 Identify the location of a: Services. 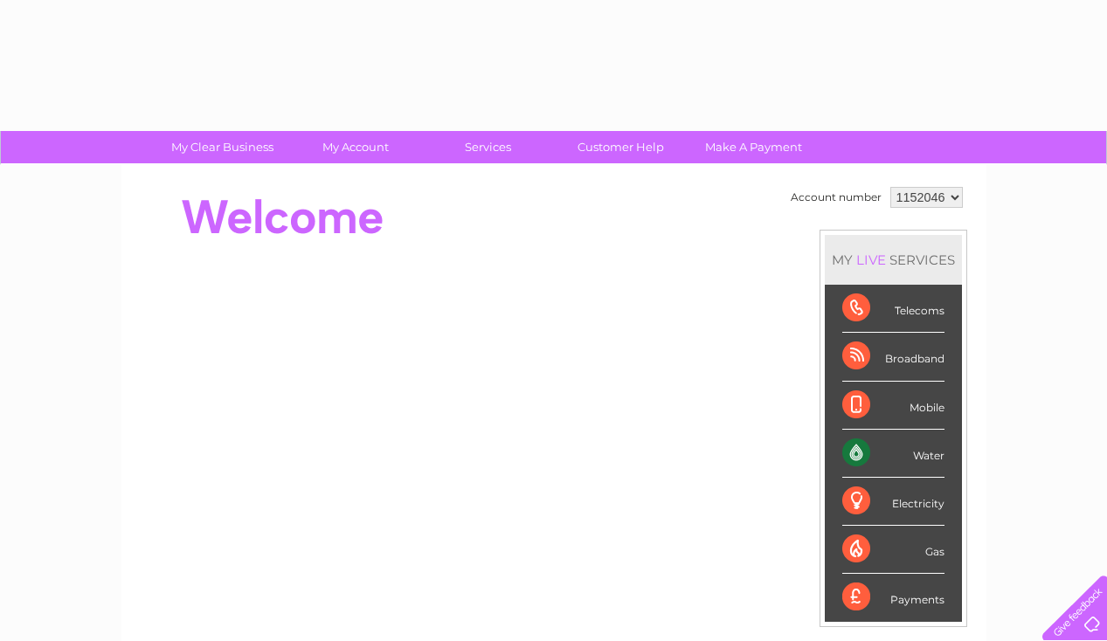
(488, 147).